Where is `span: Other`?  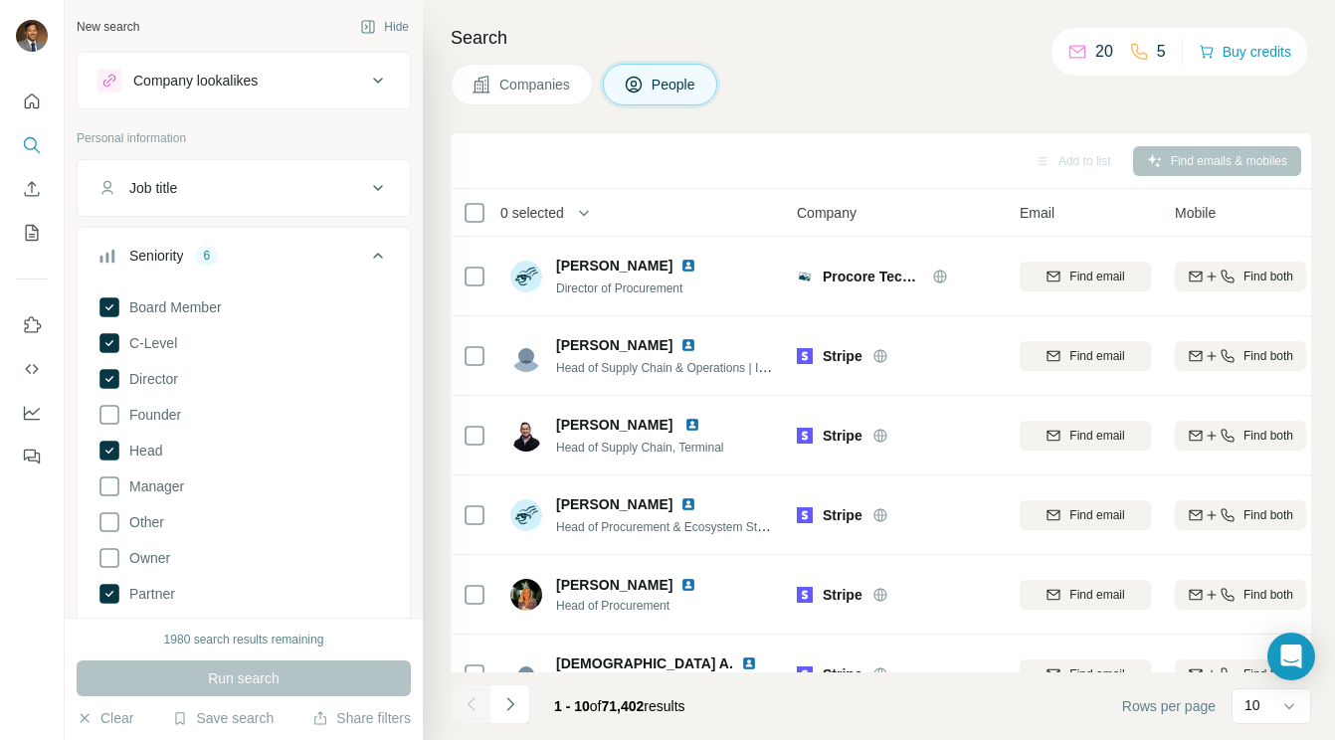 span: Other is located at coordinates (142, 522).